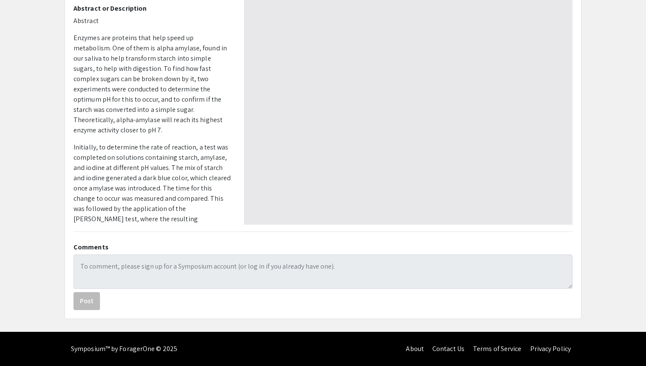 The image size is (646, 366). What do you see at coordinates (323, 247) in the screenshot?
I see `h2: Comments` at bounding box center [323, 247].